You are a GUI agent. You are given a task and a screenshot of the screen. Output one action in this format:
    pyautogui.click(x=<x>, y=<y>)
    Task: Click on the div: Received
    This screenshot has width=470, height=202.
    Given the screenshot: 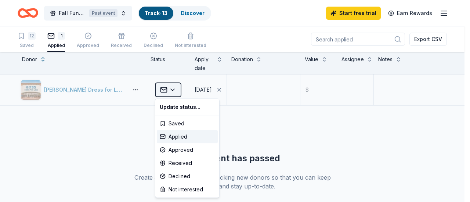 What is the action you would take?
    pyautogui.click(x=187, y=163)
    